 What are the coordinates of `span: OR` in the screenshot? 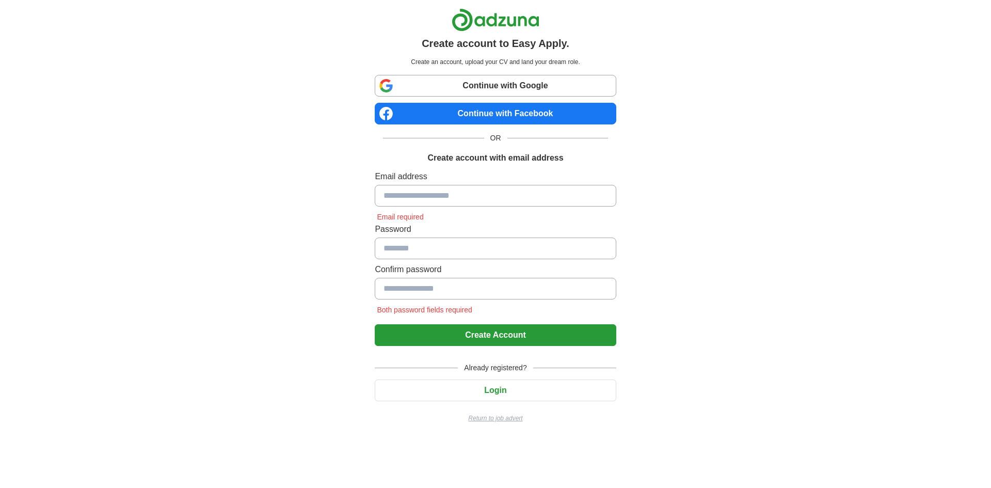 It's located at (496, 138).